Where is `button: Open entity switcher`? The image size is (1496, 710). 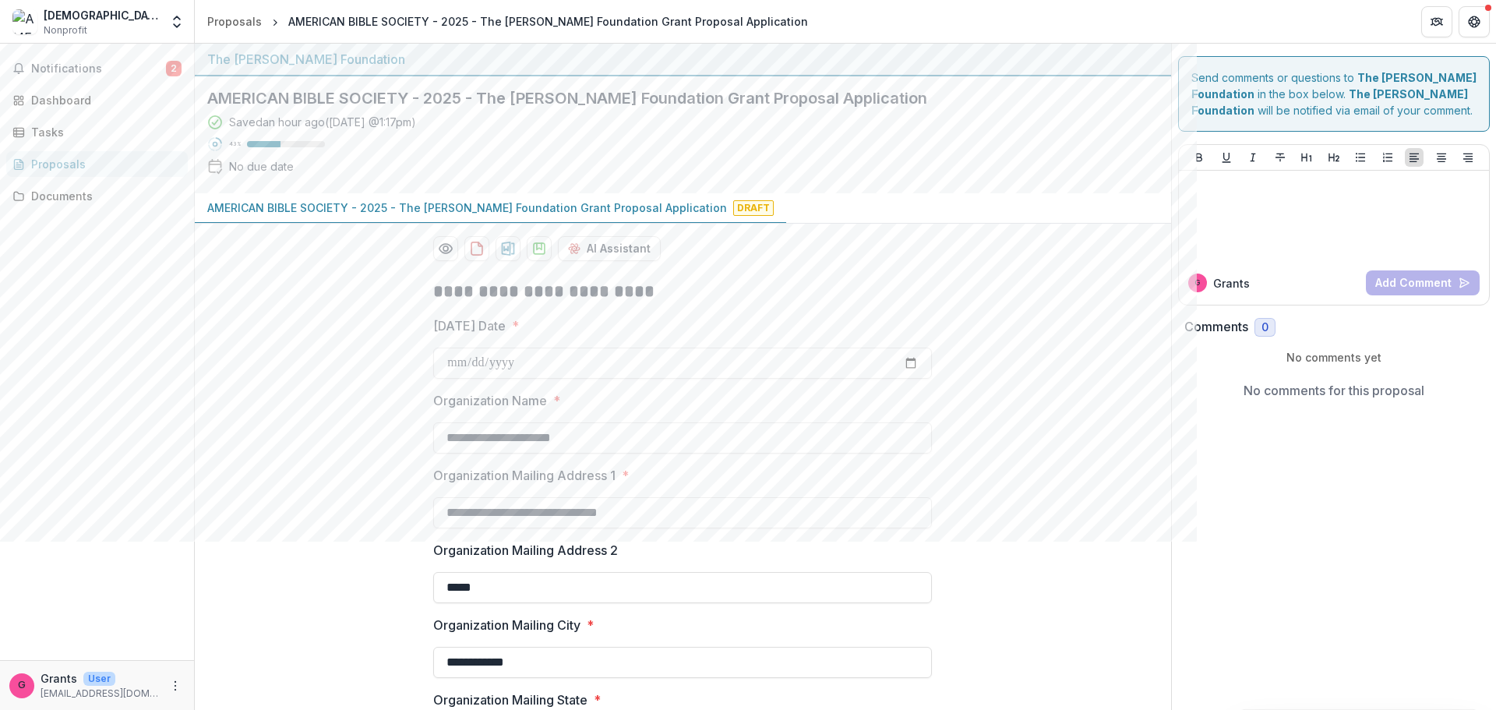
button: Open entity switcher is located at coordinates (177, 22).